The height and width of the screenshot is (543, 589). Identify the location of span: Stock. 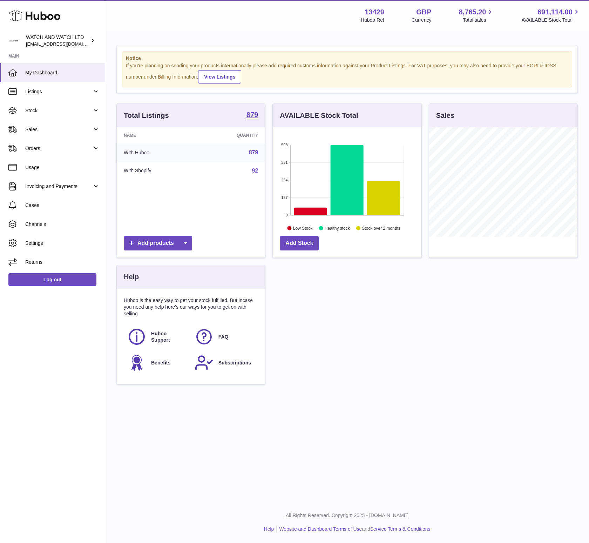
(59, 110).